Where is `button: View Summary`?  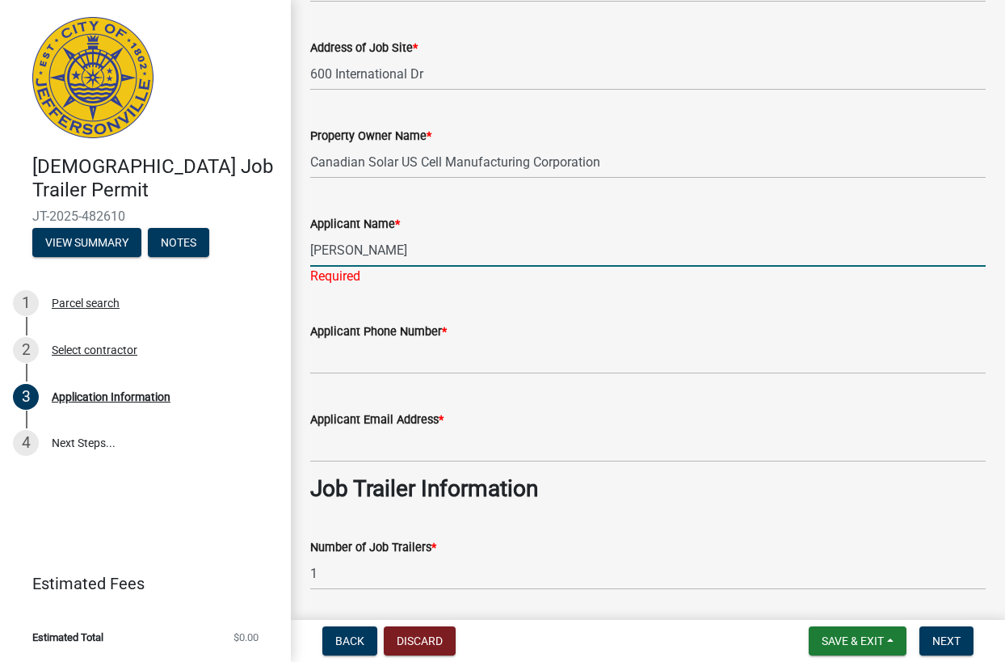 button: View Summary is located at coordinates (86, 242).